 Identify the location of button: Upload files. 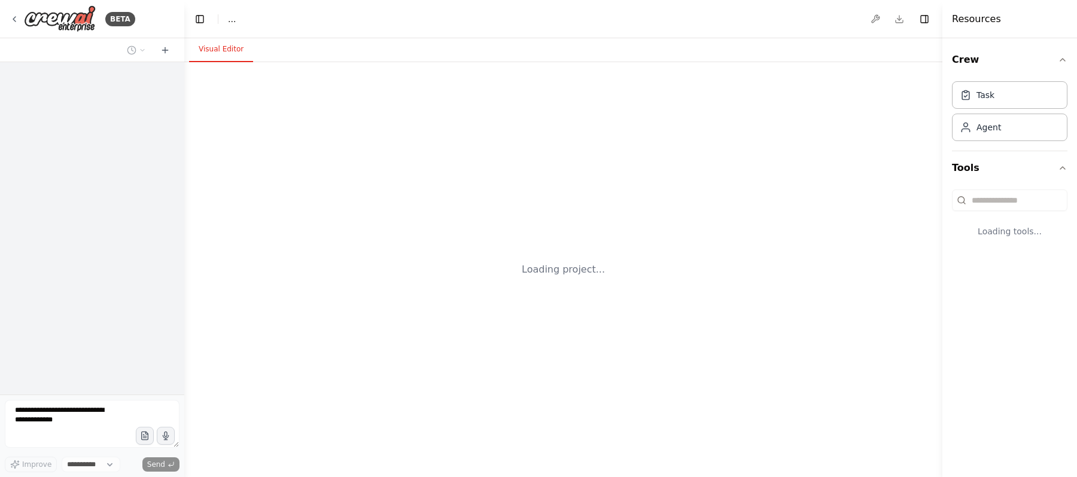
(145, 436).